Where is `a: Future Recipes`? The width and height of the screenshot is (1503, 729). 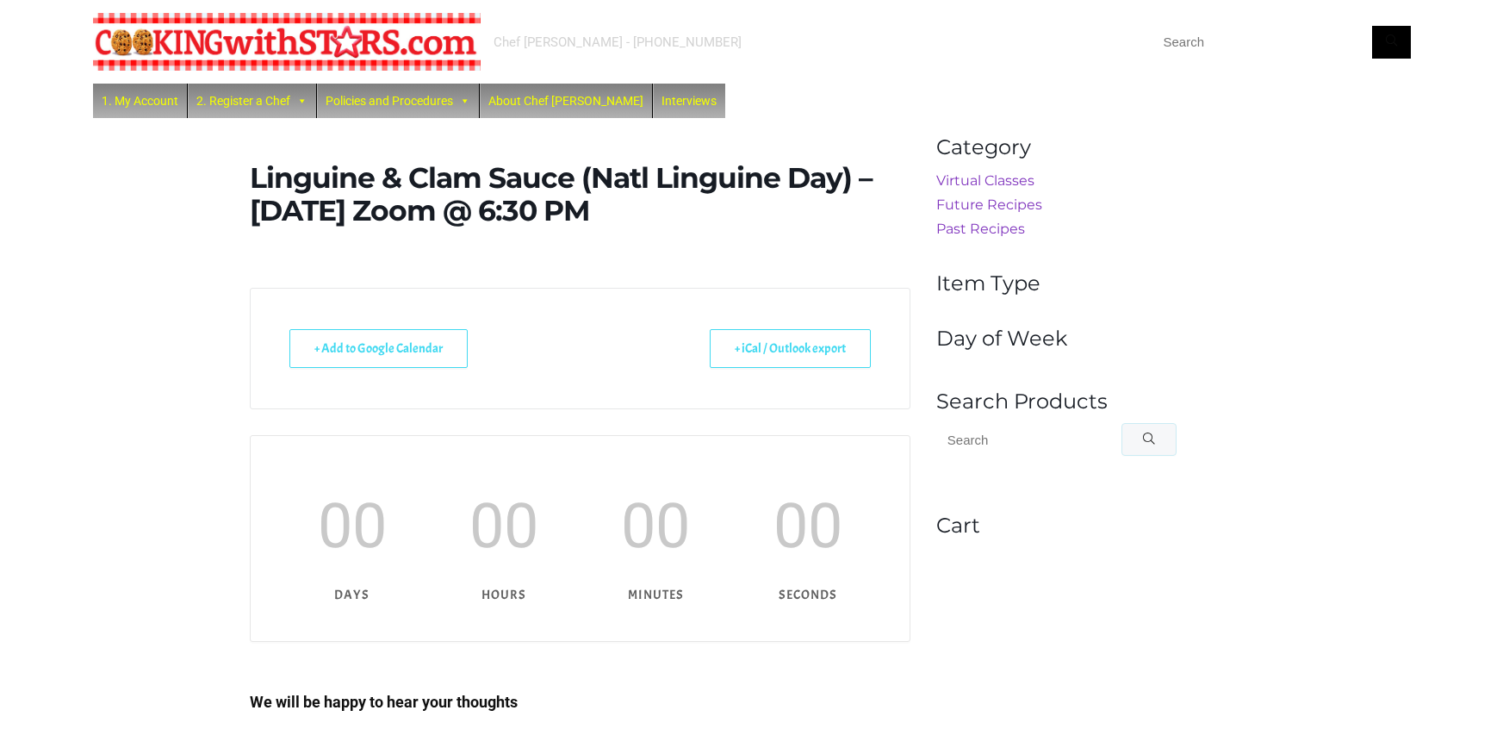 a: Future Recipes is located at coordinates (989, 204).